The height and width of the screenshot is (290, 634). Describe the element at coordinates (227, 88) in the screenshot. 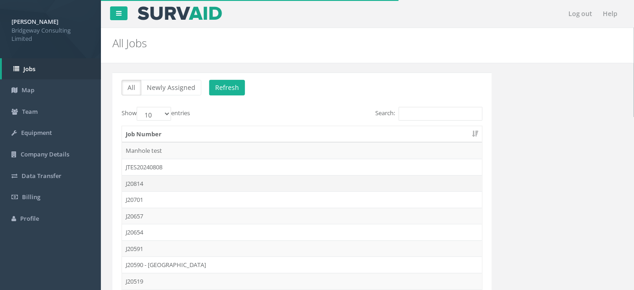

I see `button: Refresh` at that location.